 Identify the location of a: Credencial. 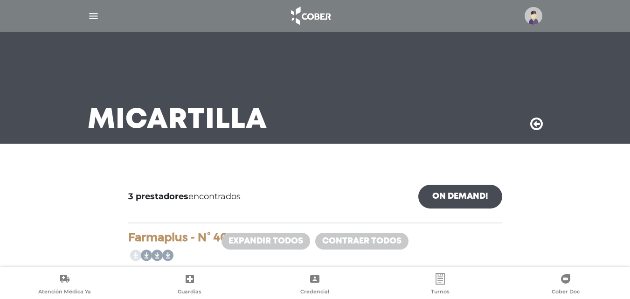
(315, 285).